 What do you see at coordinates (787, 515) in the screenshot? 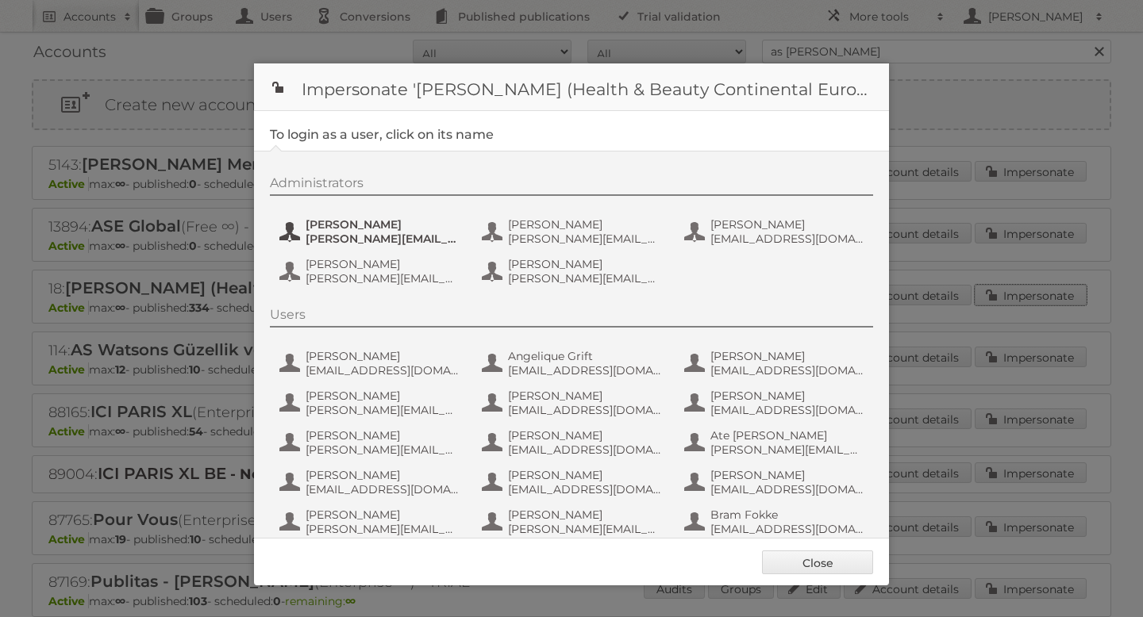
I see `span: Bram Fokke` at bounding box center [787, 515].